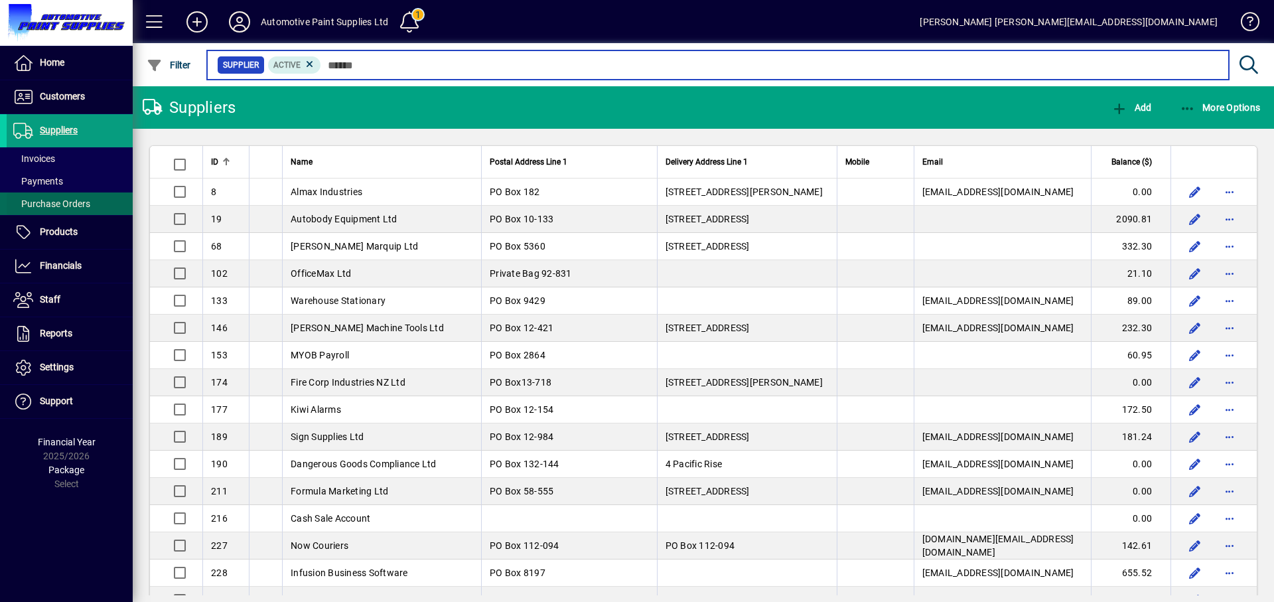 The image size is (1274, 602). I want to click on span: Cash Sale Account, so click(330, 518).